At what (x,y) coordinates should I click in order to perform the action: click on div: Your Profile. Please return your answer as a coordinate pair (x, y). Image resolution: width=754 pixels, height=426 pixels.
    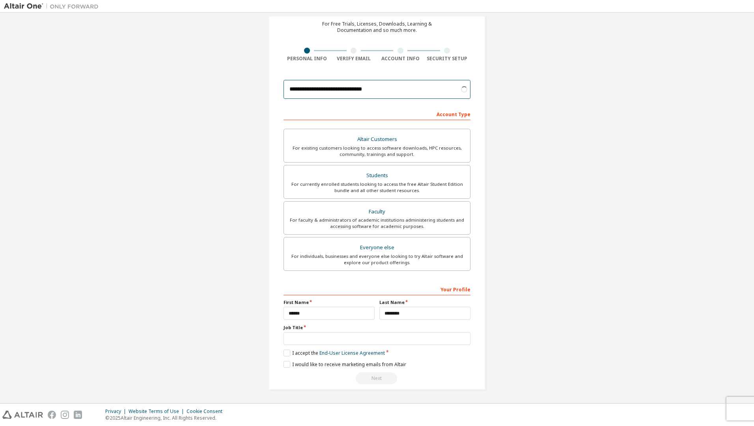
    Looking at the image, I should click on (377, 289).